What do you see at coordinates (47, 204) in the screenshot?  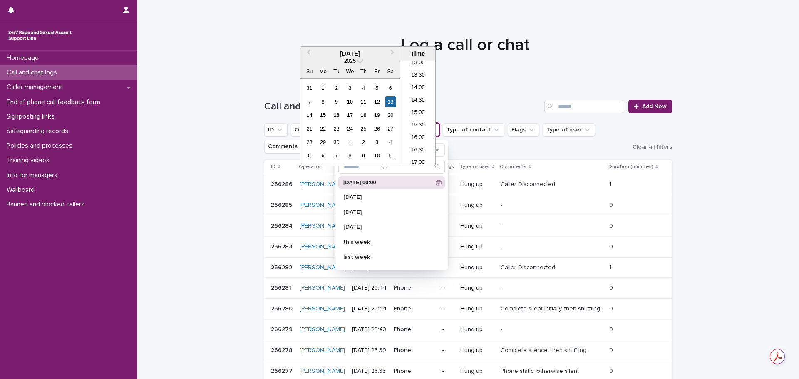 I see `p: Banned and blocked callers` at bounding box center [47, 204].